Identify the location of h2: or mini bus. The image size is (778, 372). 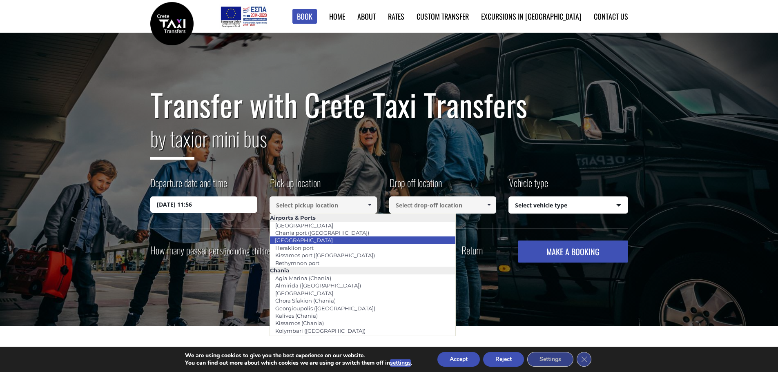
(389, 144).